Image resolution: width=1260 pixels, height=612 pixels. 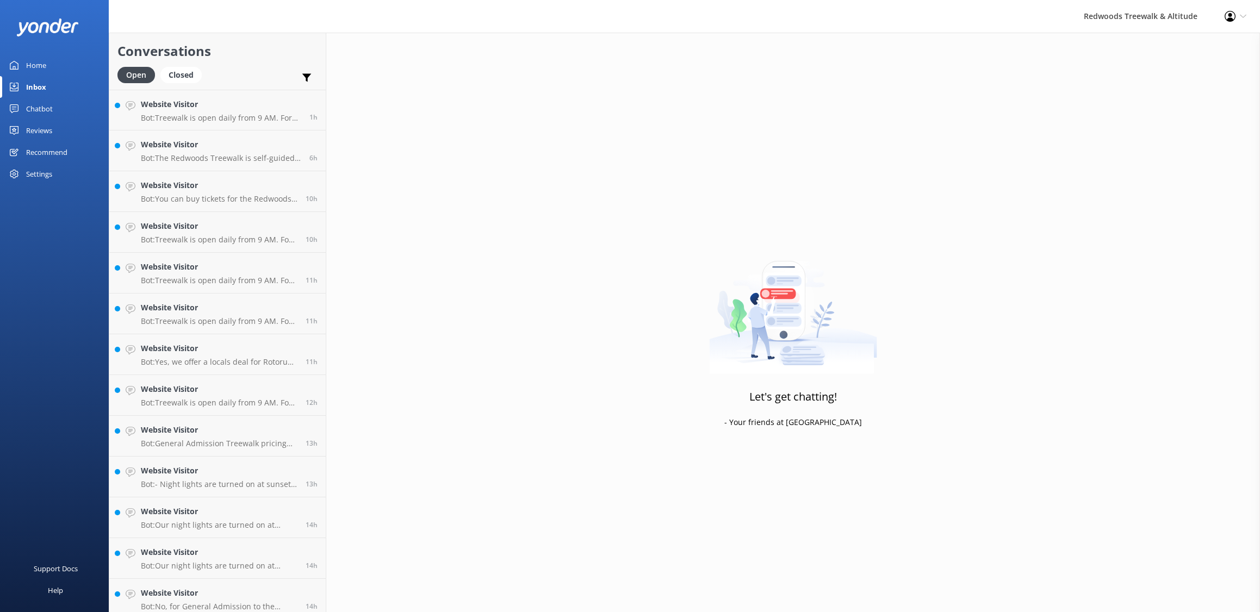 What do you see at coordinates (312, 362) in the screenshot?
I see `span: Oct 02 2025 10:43pm (UTC +13:00) Pacific/Auckland` at bounding box center [312, 362].